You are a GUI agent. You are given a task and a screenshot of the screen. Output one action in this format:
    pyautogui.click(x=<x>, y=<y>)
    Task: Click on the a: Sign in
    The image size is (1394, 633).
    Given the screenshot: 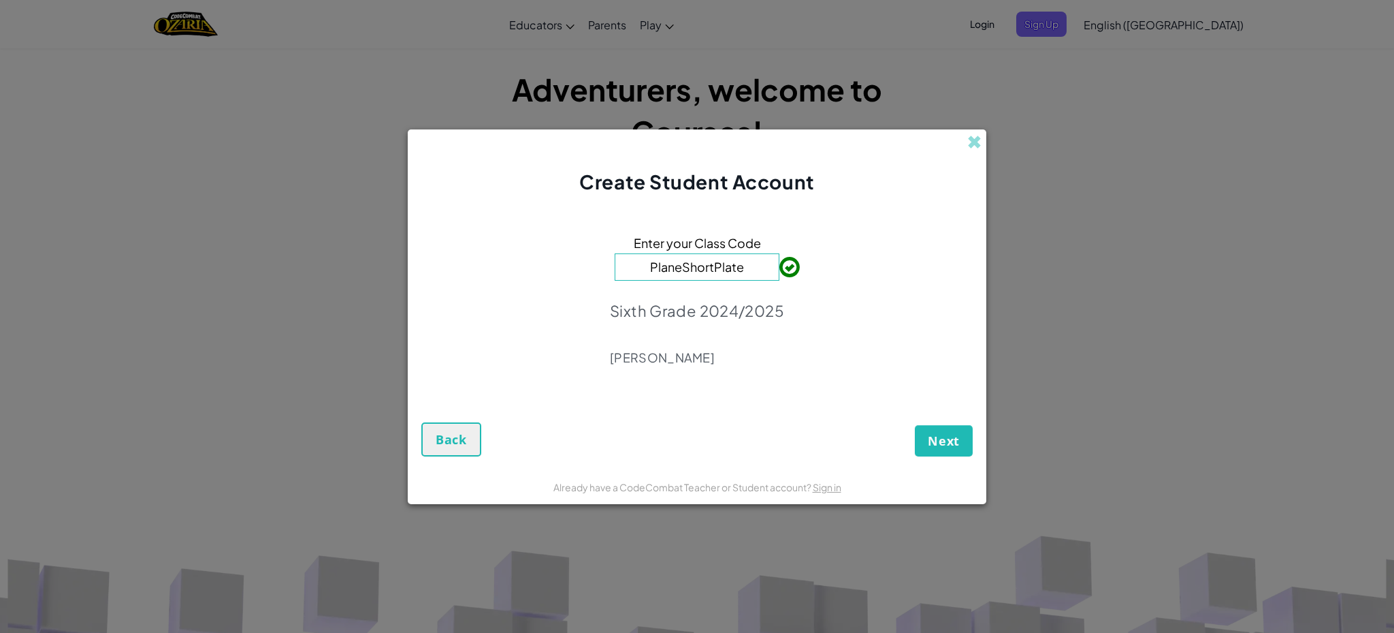 What is the action you would take?
    pyautogui.click(x=827, y=487)
    